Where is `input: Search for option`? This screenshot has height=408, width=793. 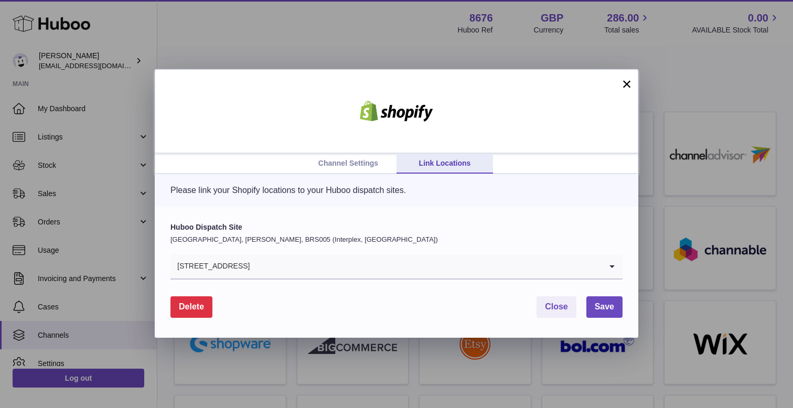
input: Search for option is located at coordinates (426, 266).